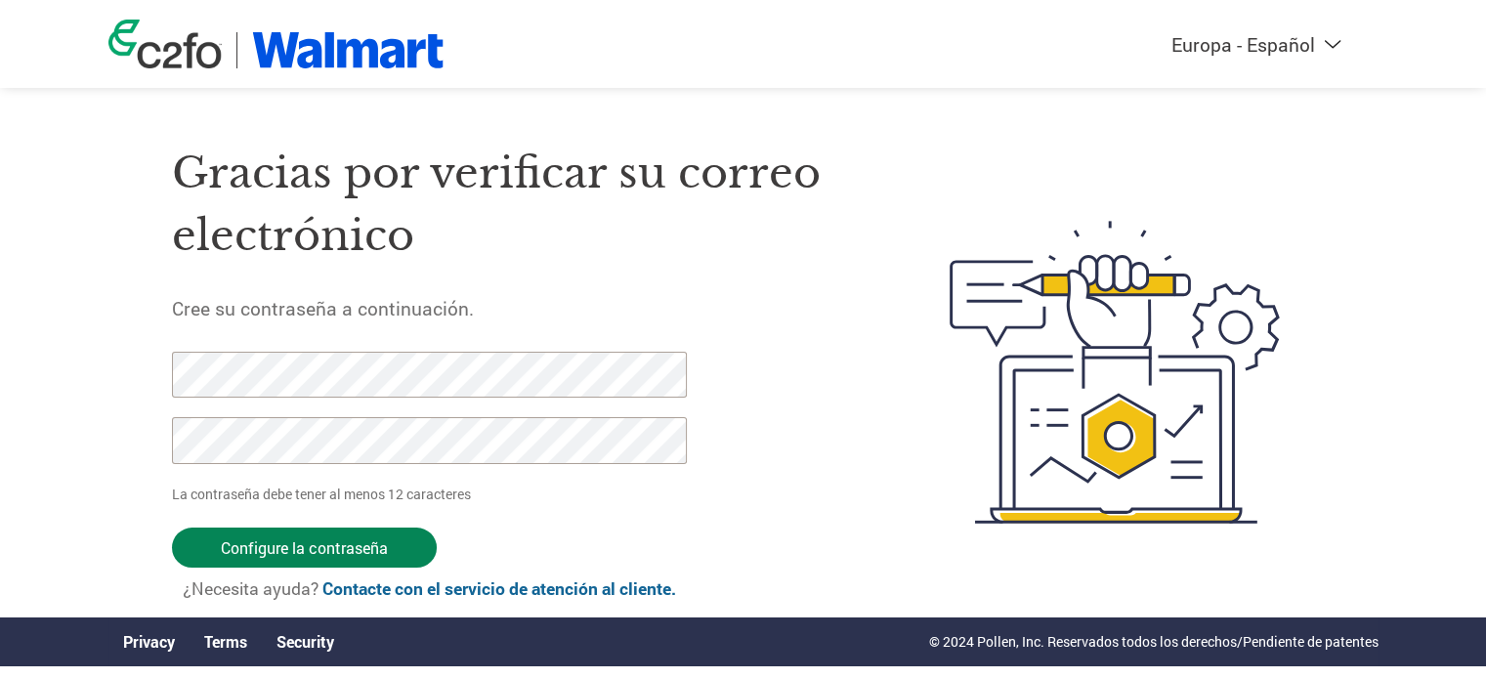 The height and width of the screenshot is (679, 1486). What do you see at coordinates (515, 204) in the screenshot?
I see `h1: Gracias por verificar su correo electrónico` at bounding box center [515, 204].